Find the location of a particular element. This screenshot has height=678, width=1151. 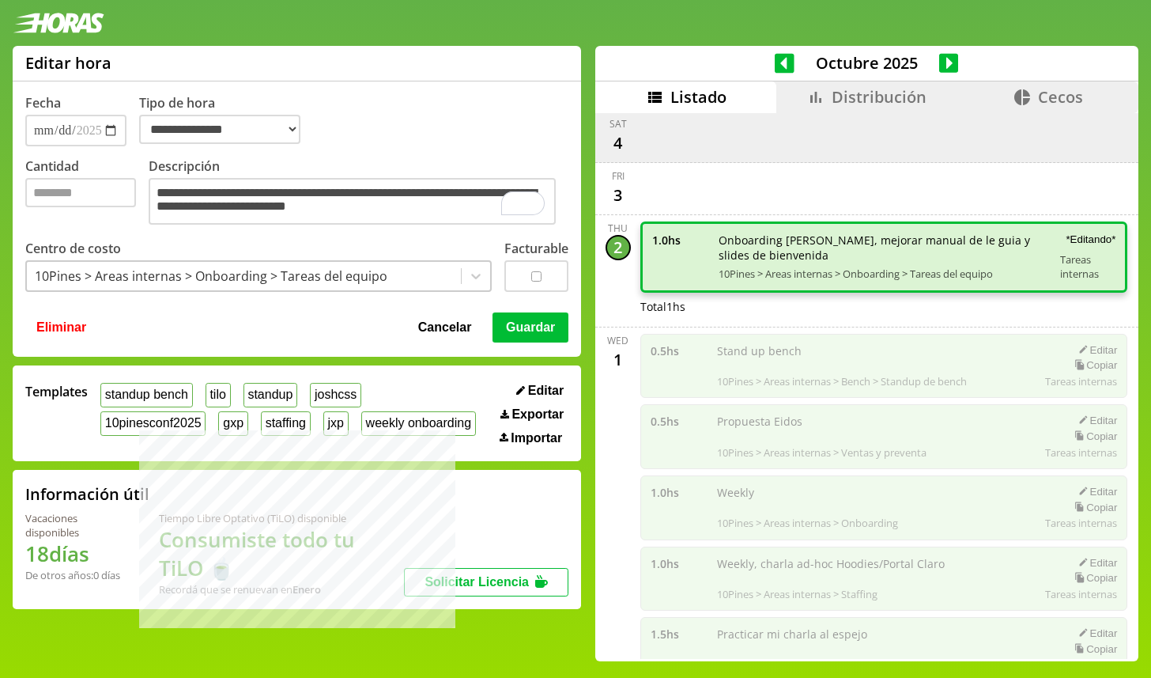

label: Facturable is located at coordinates (536, 248).